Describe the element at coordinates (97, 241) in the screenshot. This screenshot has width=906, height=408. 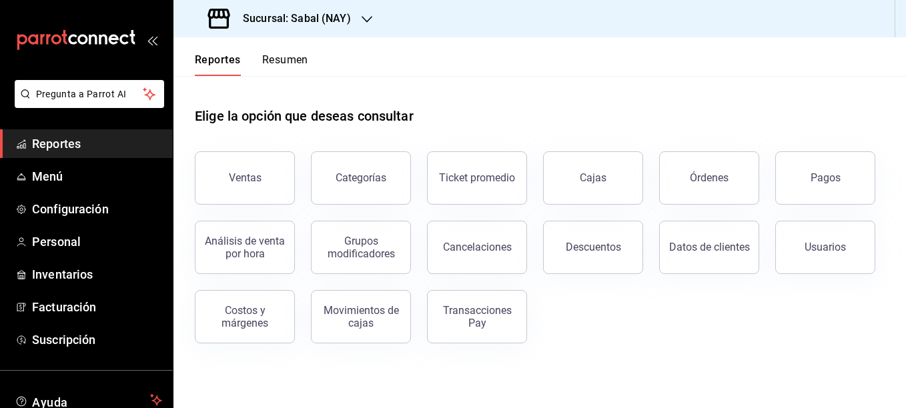
I see `span: Personal` at that location.